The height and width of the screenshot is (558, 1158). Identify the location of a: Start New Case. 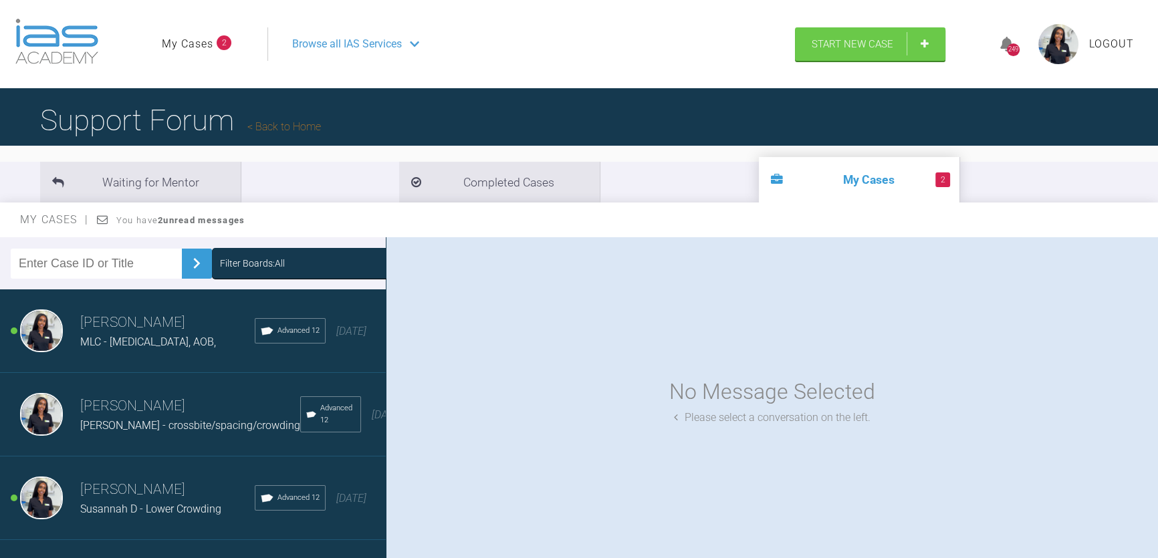
(870, 44).